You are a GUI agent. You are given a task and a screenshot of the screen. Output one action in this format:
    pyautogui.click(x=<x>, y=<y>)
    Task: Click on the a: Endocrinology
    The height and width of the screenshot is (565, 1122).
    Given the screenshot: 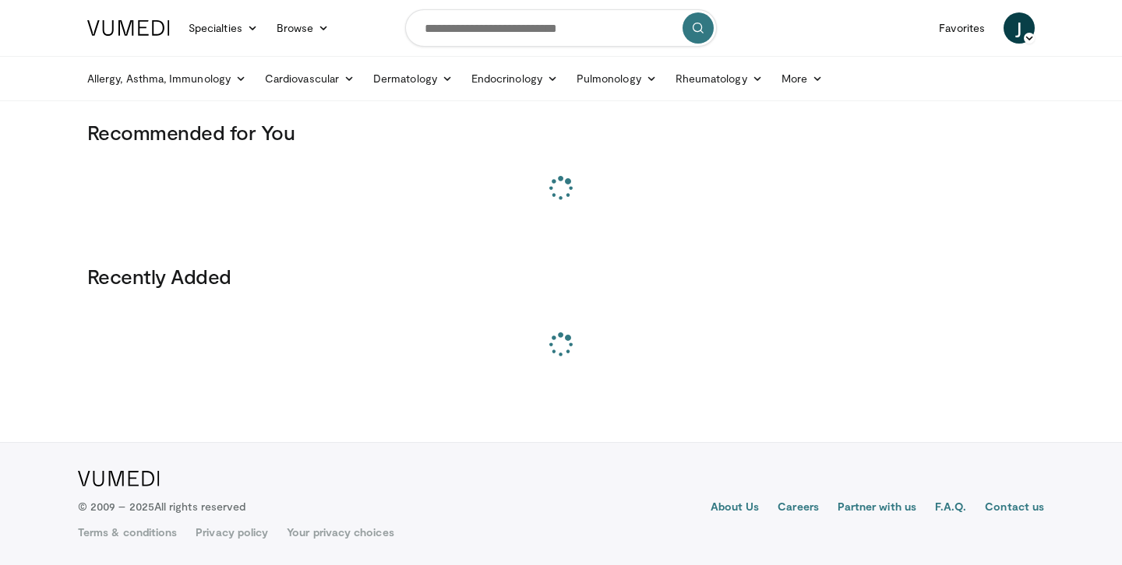 What is the action you would take?
    pyautogui.click(x=514, y=79)
    